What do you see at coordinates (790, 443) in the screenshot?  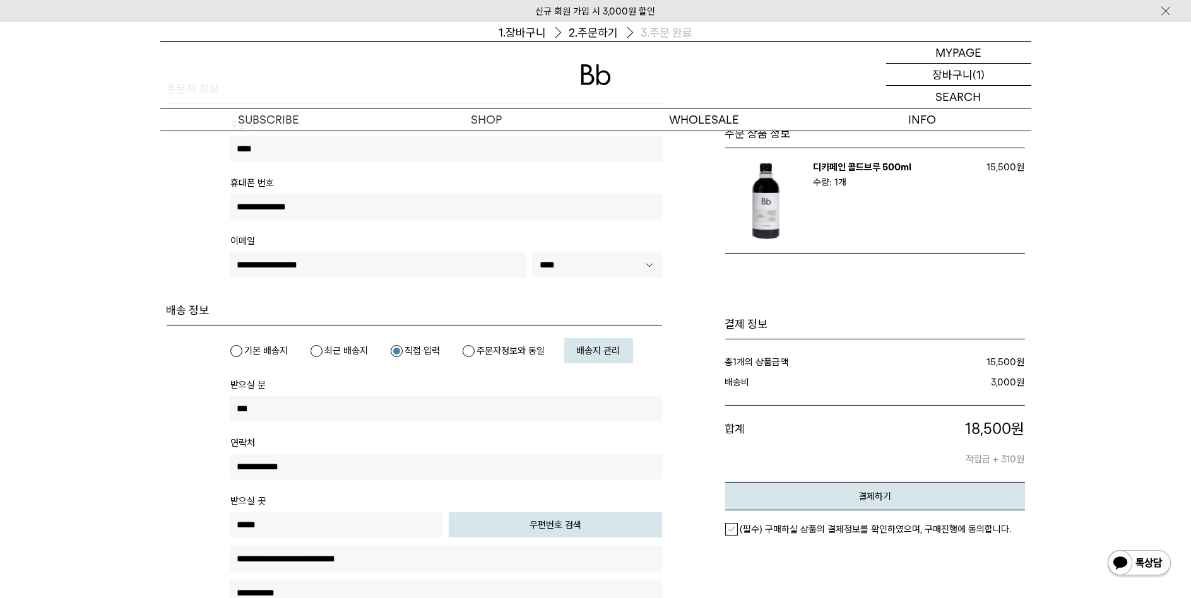 I see `dt: 합계` at bounding box center [790, 443].